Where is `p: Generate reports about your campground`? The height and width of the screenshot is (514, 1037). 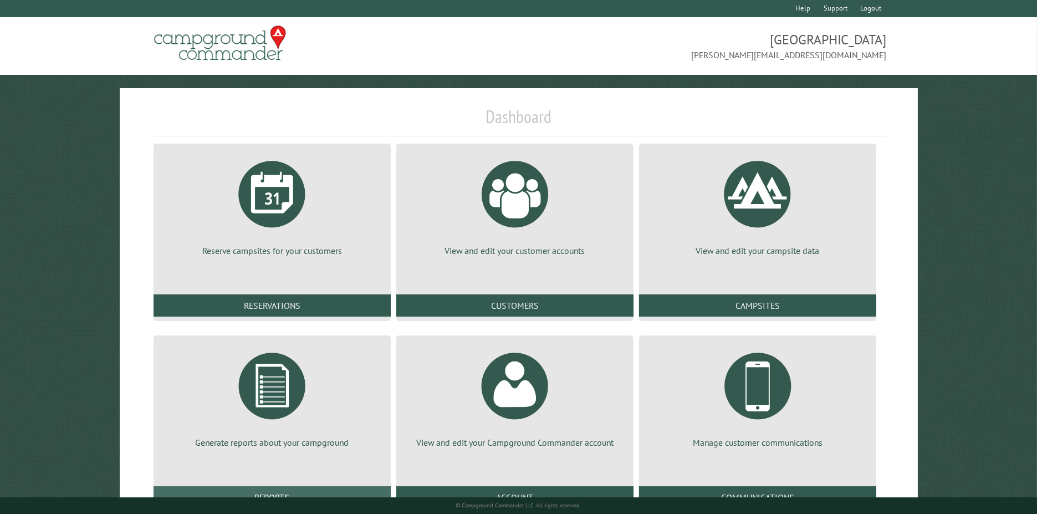
p: Generate reports about your campground is located at coordinates (272, 442).